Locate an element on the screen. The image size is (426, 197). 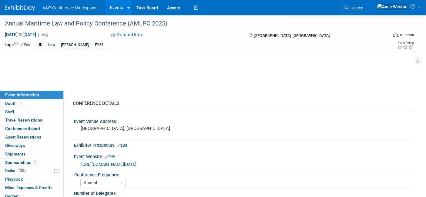
img: Format-Inperson.png is located at coordinates (396, 35).